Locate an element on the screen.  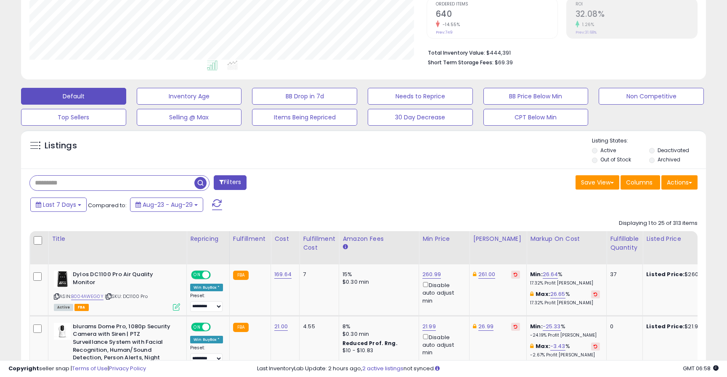
button: Columns is located at coordinates (640, 183).